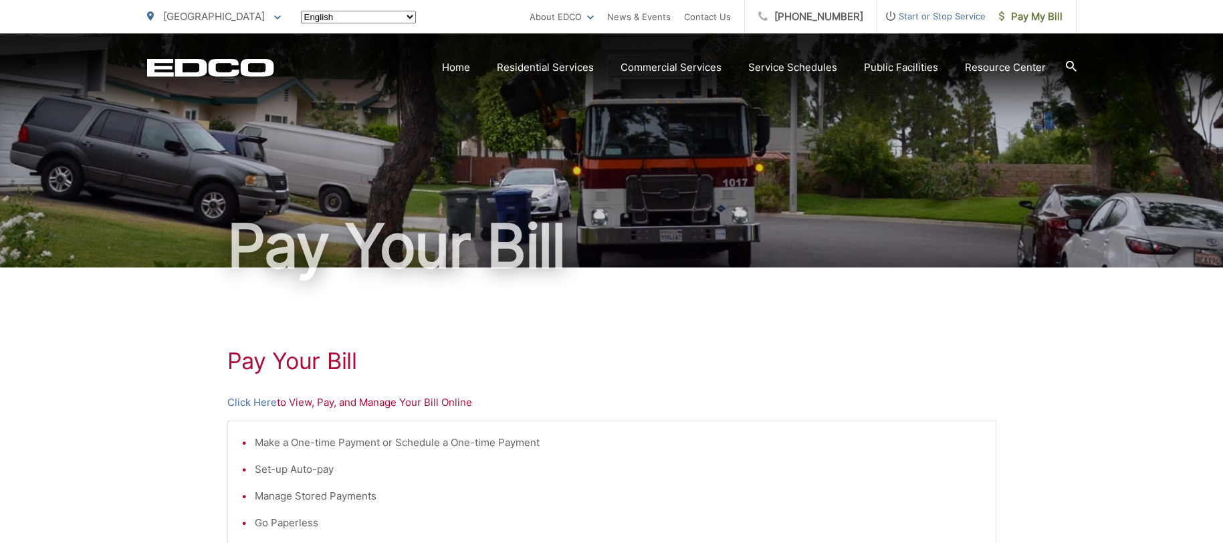 The height and width of the screenshot is (543, 1223). I want to click on a: Click Here, so click(252, 403).